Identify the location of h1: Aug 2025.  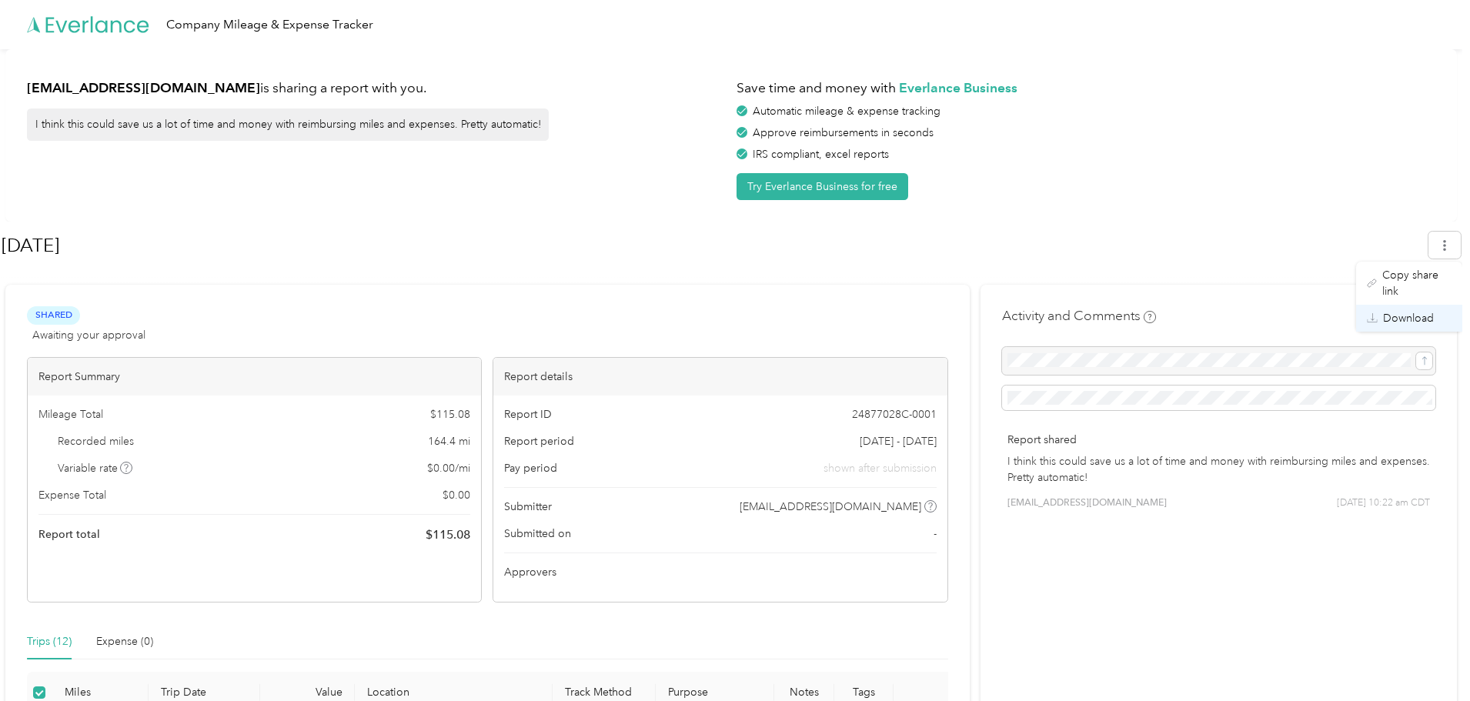
(709, 245).